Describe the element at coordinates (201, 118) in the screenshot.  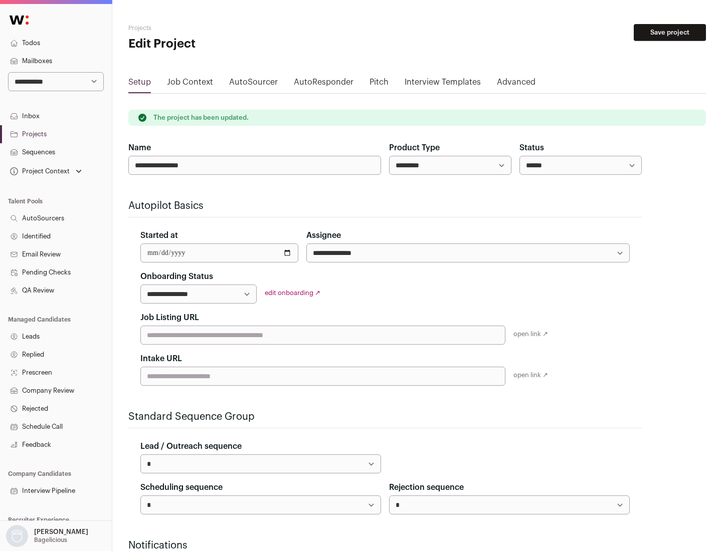
I see `p: The project has been updated.` at that location.